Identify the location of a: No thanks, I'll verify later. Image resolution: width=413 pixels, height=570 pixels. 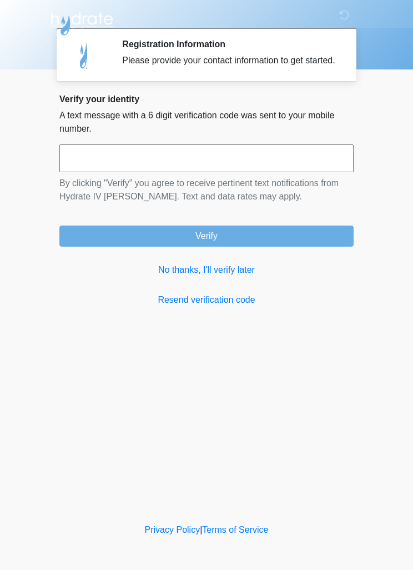
(207, 270).